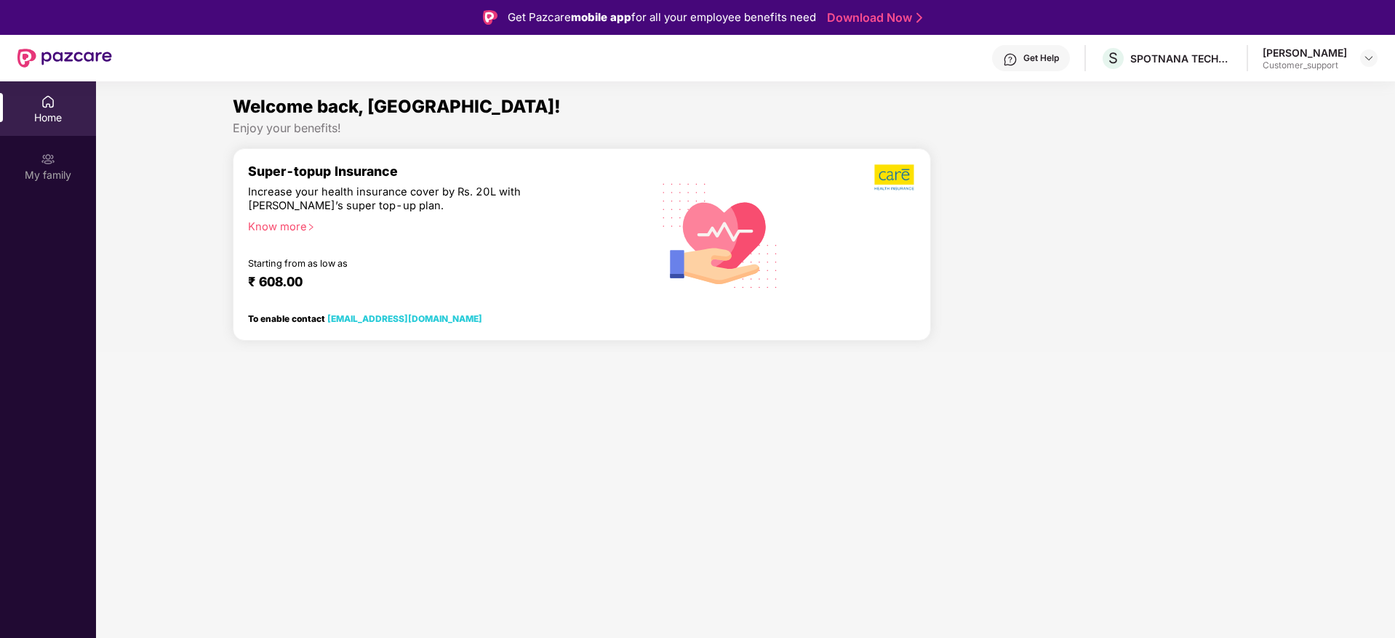 The width and height of the screenshot is (1395, 638). Describe the element at coordinates (490, 17) in the screenshot. I see `img: Logo` at that location.